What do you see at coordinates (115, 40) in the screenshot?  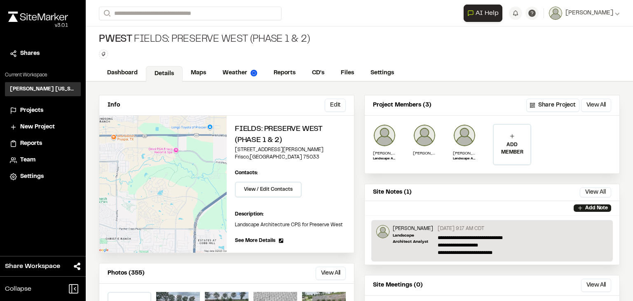 I see `span: PWest` at bounding box center [115, 40].